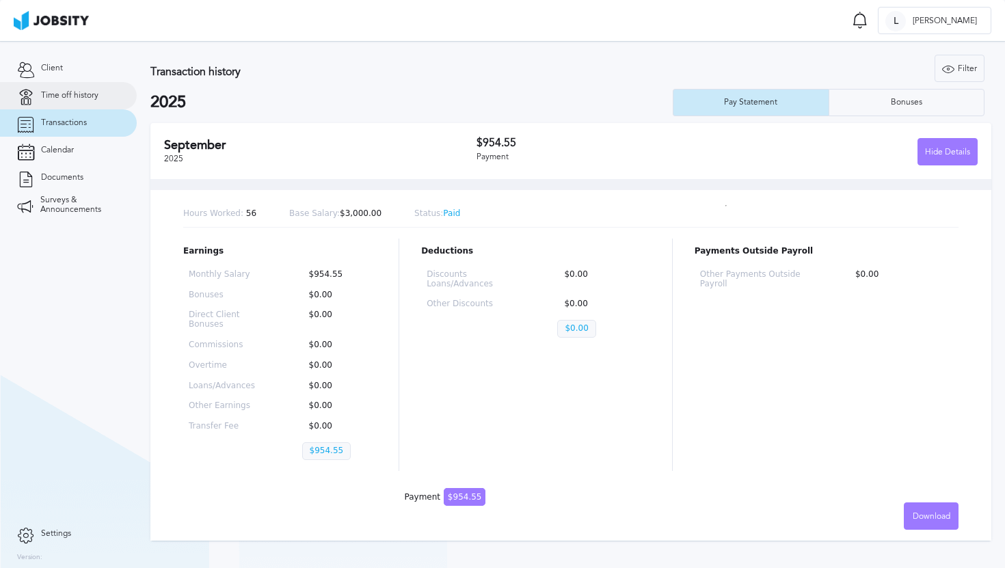 This screenshot has width=1005, height=568. Describe the element at coordinates (931, 517) in the screenshot. I see `span: Download` at that location.